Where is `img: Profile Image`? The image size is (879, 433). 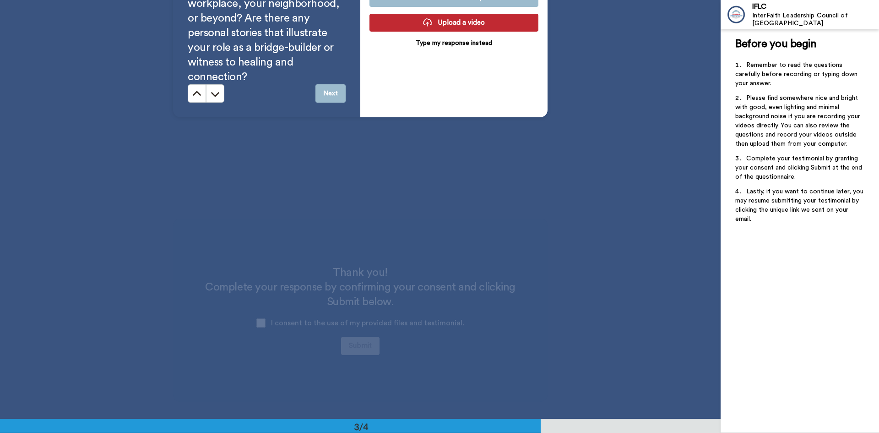 img: Profile Image is located at coordinates (737, 15).